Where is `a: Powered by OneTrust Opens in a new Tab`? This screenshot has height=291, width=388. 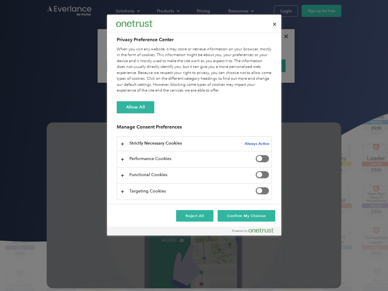 a: Powered by OneTrust Opens in a new Tab is located at coordinates (255, 231).